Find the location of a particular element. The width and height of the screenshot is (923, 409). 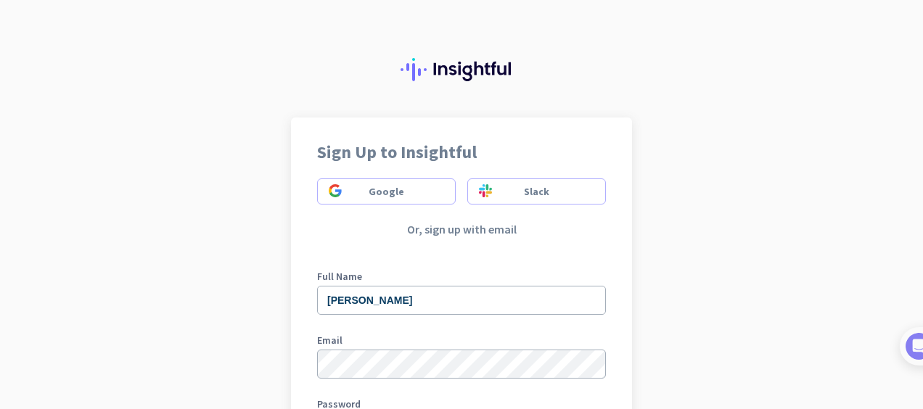

label: Password is located at coordinates (461, 404).